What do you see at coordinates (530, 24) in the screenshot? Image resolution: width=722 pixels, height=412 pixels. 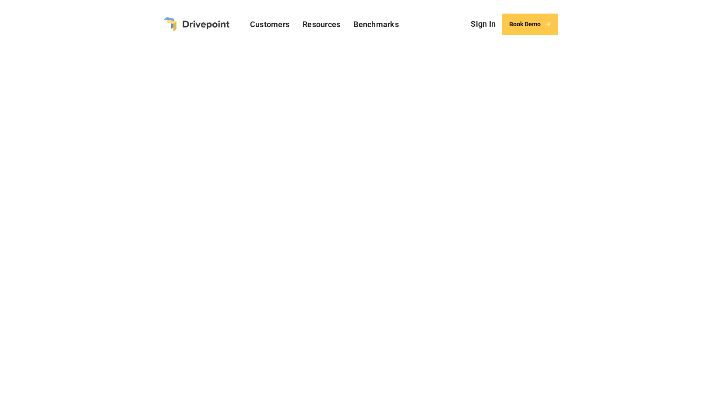 I see `a: Book Demo` at bounding box center [530, 24].